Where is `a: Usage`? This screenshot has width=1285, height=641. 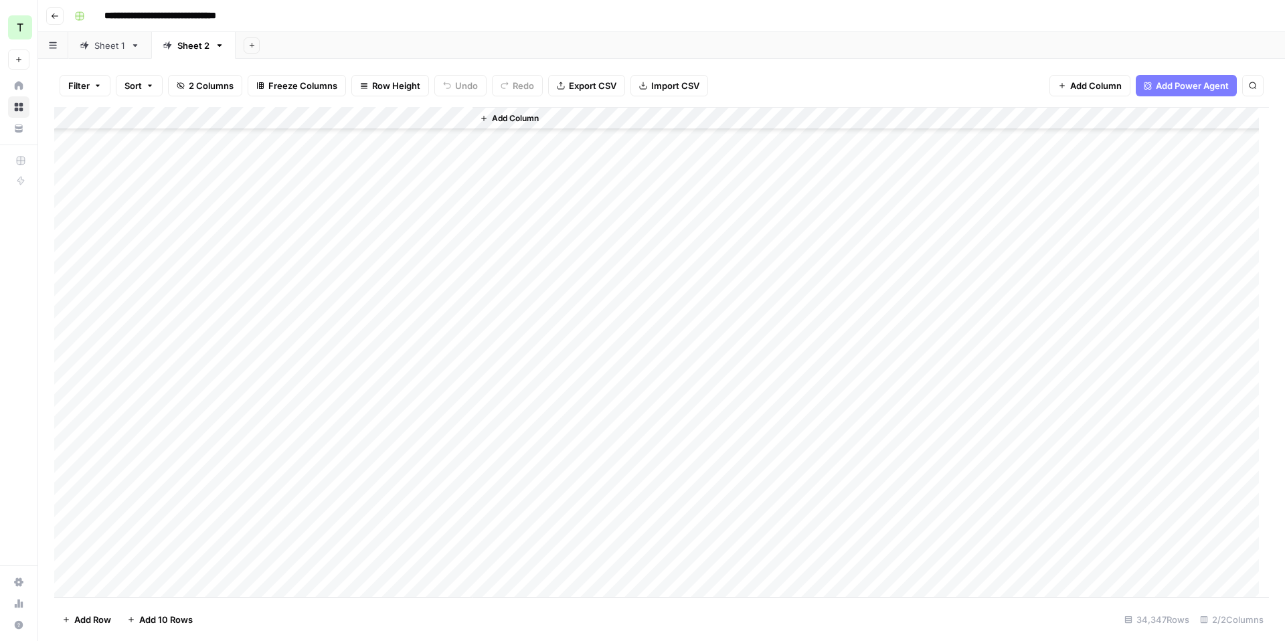
a: Usage is located at coordinates (19, 604).